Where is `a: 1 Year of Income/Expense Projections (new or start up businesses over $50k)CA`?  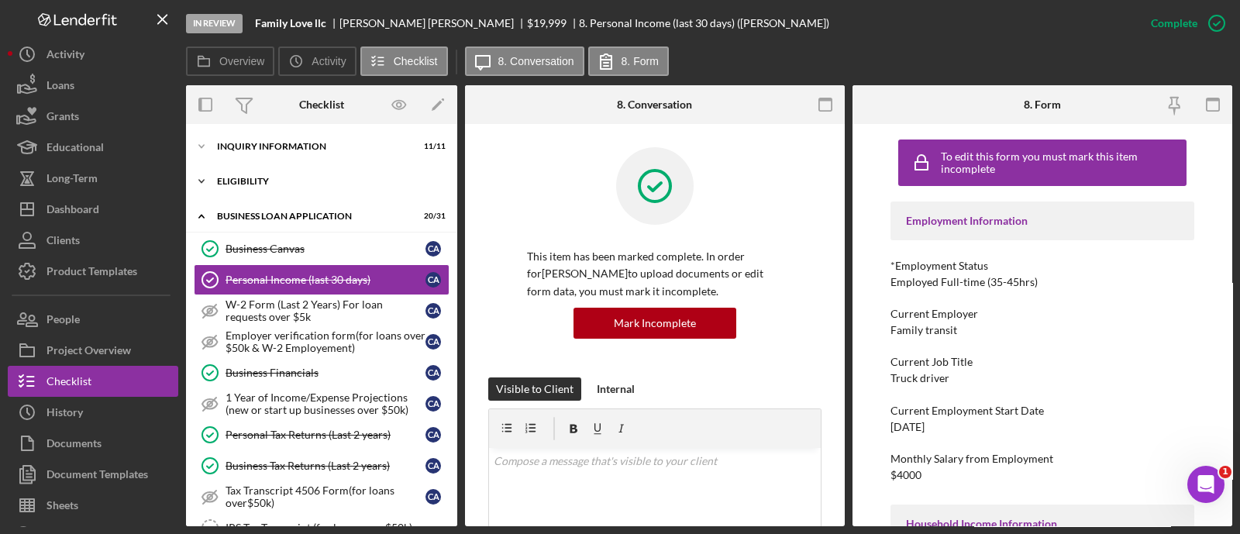
a: 1 Year of Income/Expense Projections (new or start up businesses over $50k)CA is located at coordinates (322, 404).